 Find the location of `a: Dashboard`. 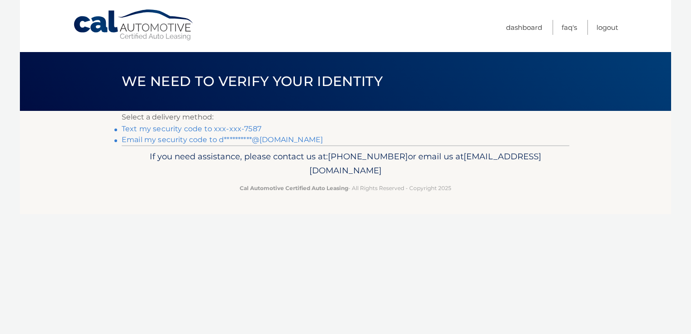

a: Dashboard is located at coordinates (524, 27).